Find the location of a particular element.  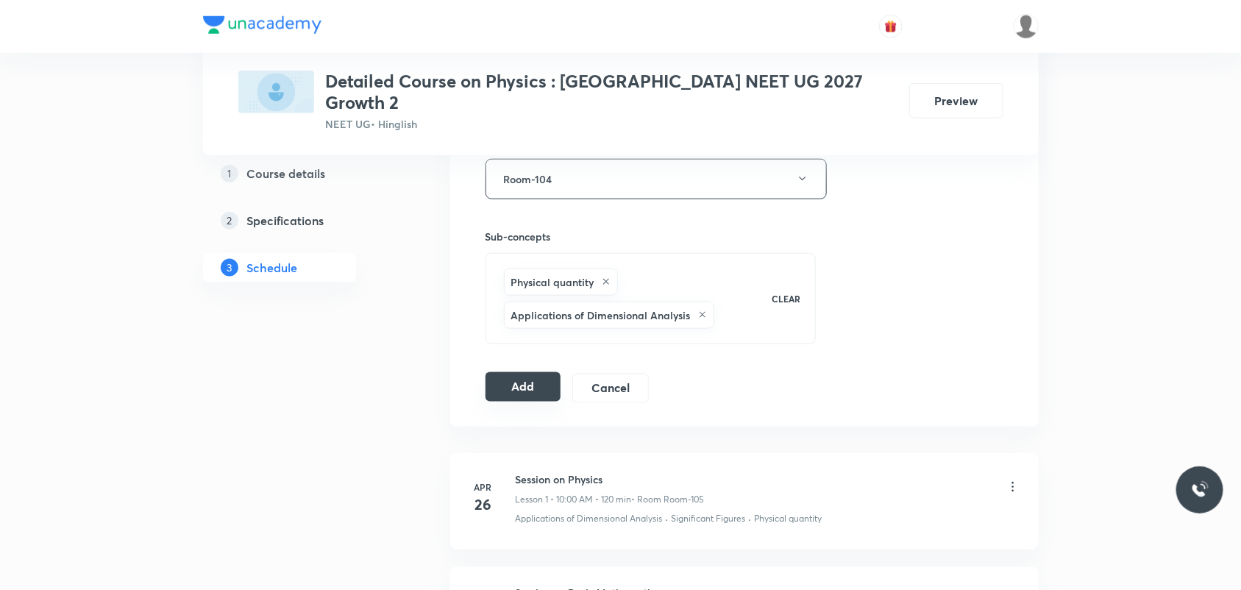

button: avatar is located at coordinates (891, 26).